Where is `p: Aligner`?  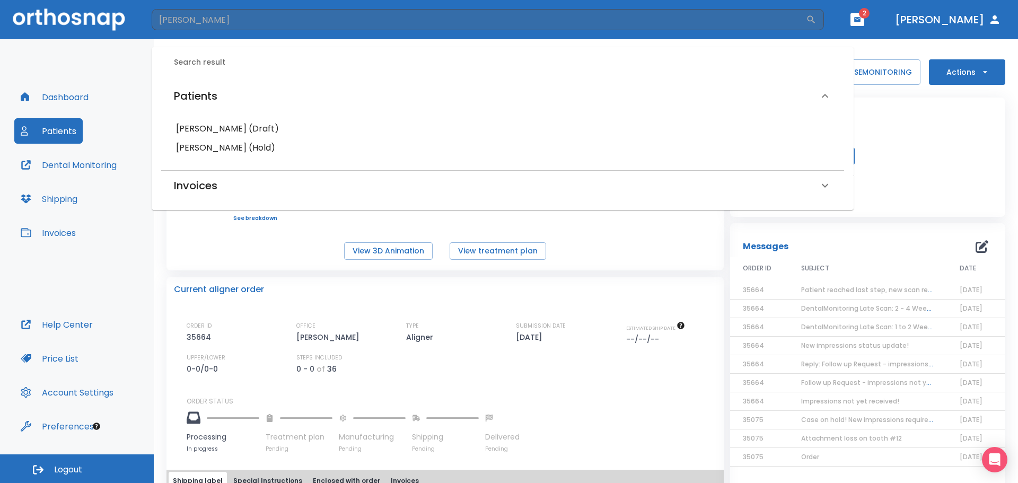
p: Aligner is located at coordinates (422, 337).